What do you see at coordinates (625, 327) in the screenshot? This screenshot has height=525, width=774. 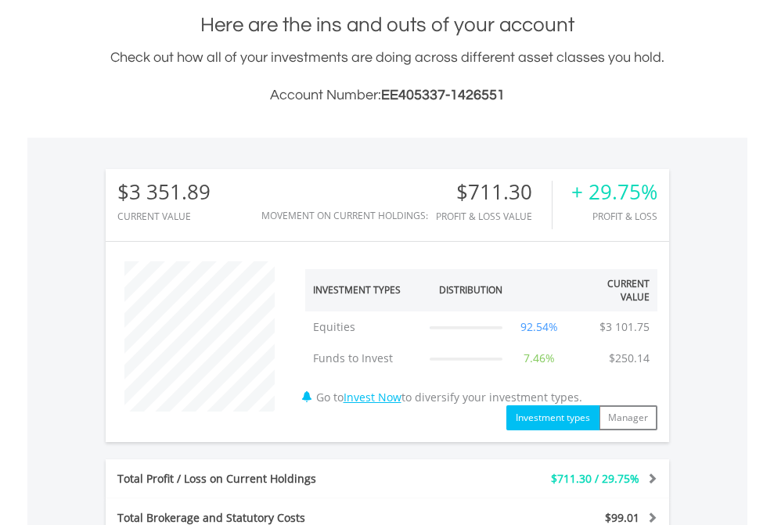 I see `td: $3 101.75` at bounding box center [625, 327].